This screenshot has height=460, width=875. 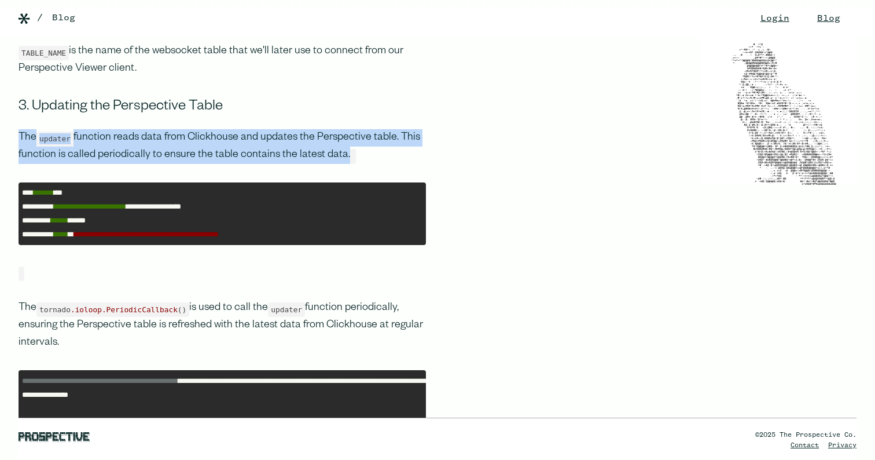 I want to click on p: is the name of the websocket table that we'll later use to connect from our Perspective Viewer cl..., so click(x=222, y=60).